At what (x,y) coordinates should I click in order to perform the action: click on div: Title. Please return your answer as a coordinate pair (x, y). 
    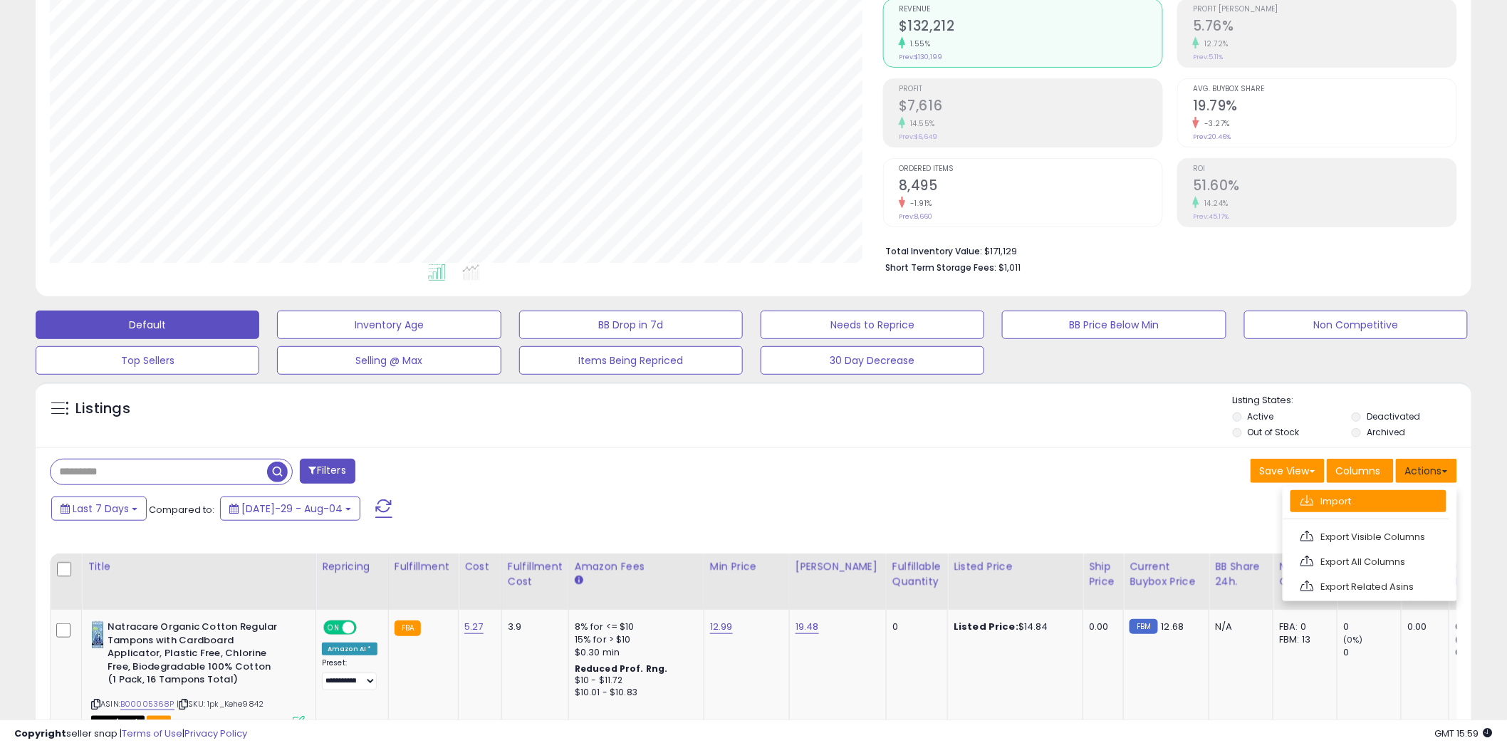
    Looking at the image, I should click on (199, 566).